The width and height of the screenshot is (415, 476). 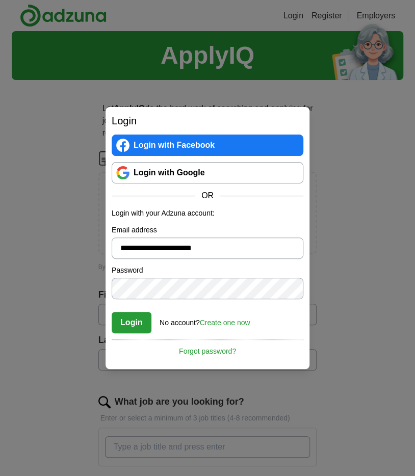 I want to click on a: Create one now, so click(x=225, y=323).